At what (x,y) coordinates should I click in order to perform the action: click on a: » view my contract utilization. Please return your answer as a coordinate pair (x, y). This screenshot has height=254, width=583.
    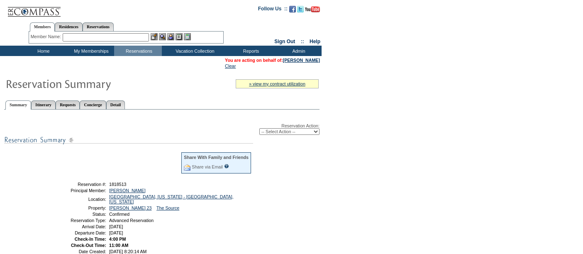
    Looking at the image, I should click on (277, 84).